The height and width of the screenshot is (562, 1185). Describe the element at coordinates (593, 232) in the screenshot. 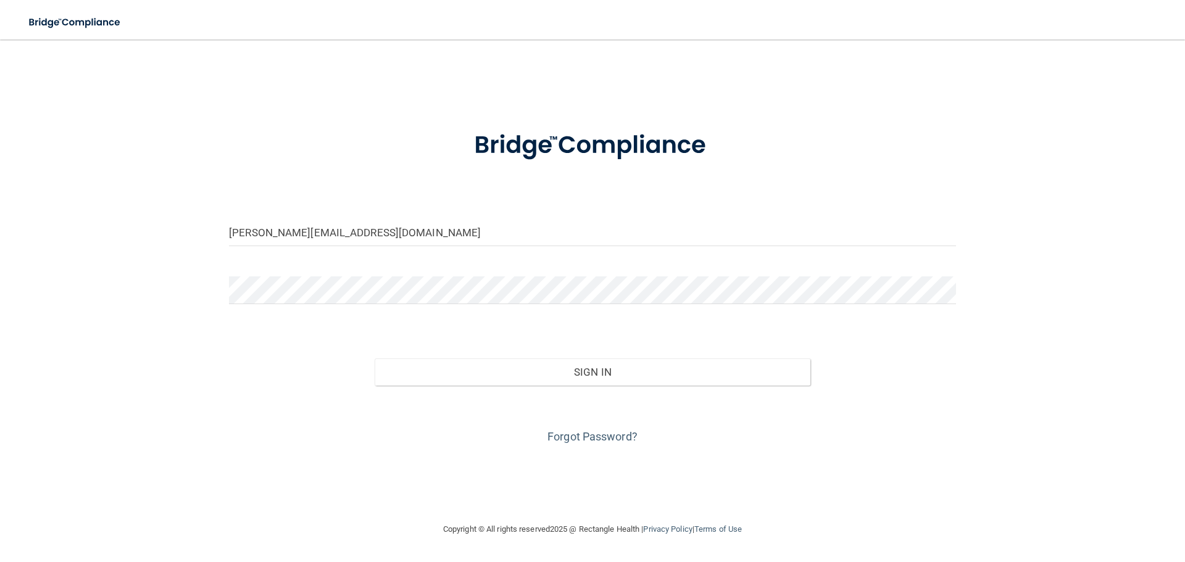

I see `input: Email` at that location.